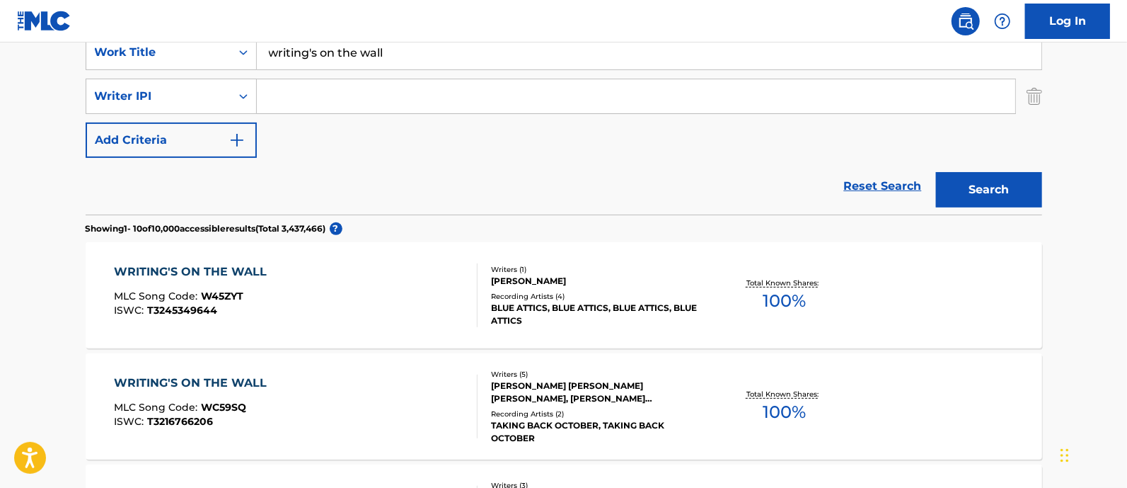  Describe the element at coordinates (598, 296) in the screenshot. I see `div: Recording Artists ( 4 )` at that location.